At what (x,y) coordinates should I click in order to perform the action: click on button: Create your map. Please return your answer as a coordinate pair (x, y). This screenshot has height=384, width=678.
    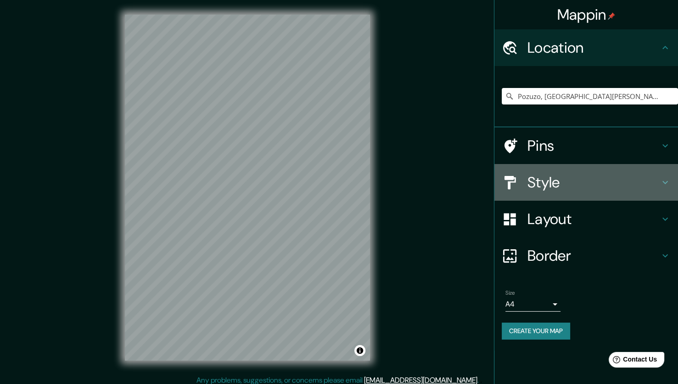
    Looking at the image, I should click on (535, 331).